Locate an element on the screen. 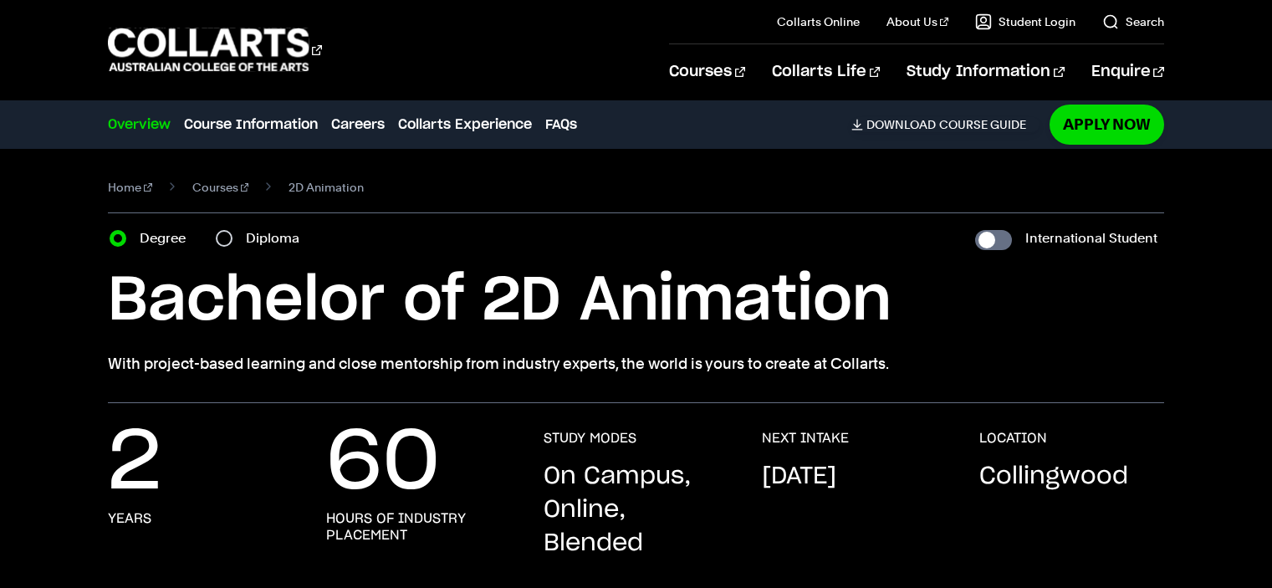  label: Diploma is located at coordinates (278, 238).